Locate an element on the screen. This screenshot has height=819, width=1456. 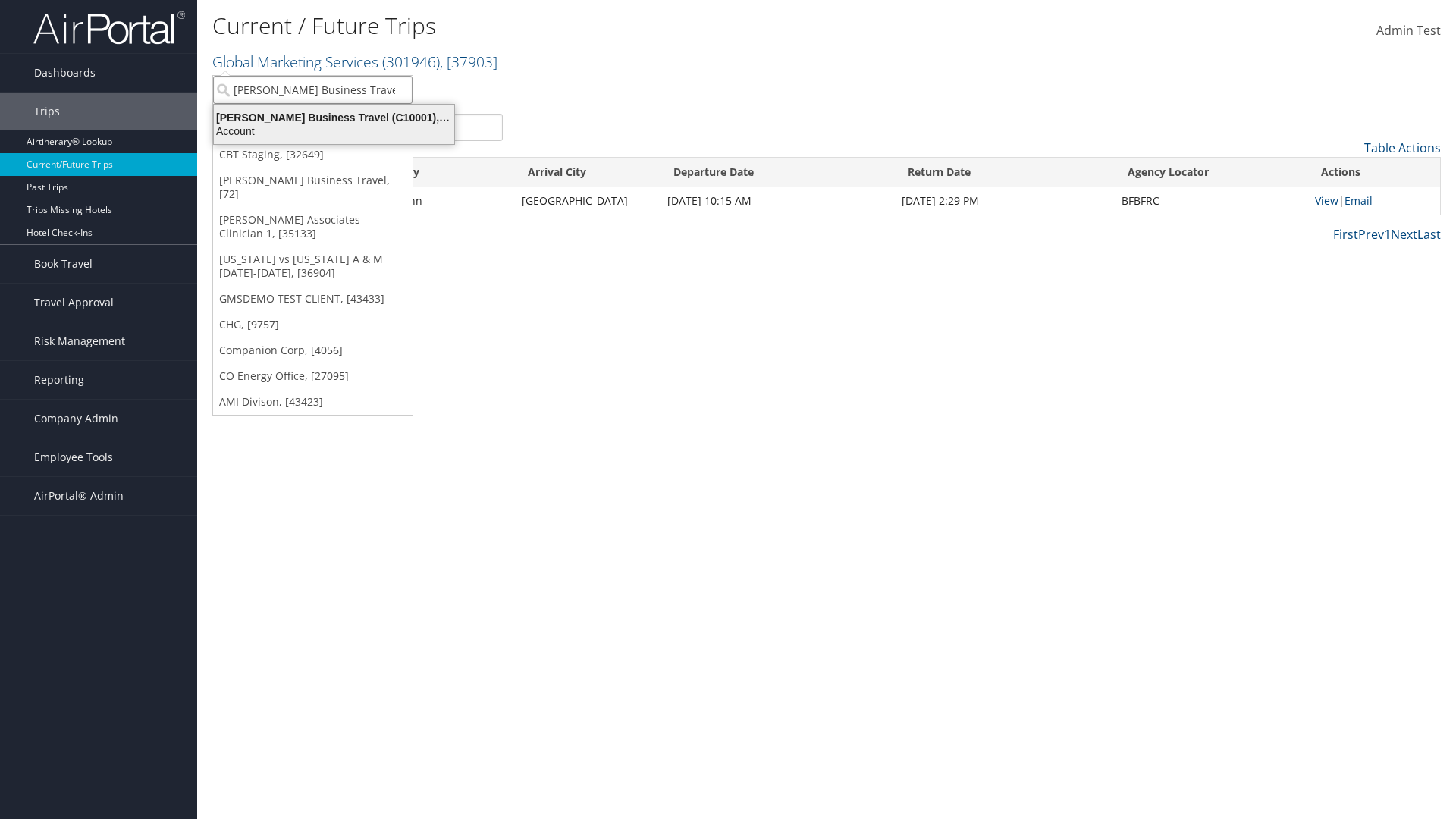
a: CO Energy Office, [27095] is located at coordinates (313, 377).